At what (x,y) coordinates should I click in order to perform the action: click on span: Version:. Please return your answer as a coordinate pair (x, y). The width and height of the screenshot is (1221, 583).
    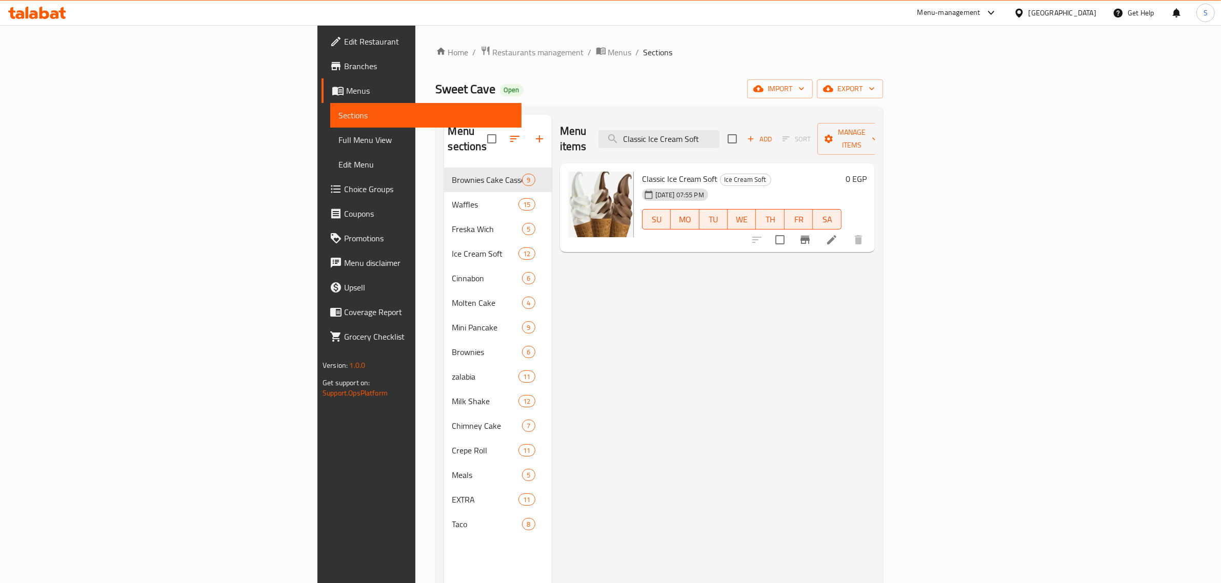
    Looking at the image, I should click on (335, 366).